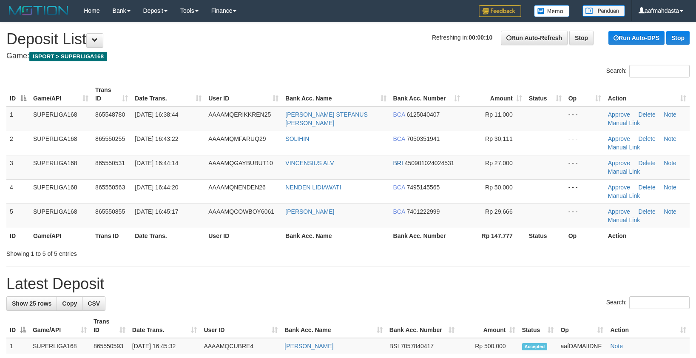 Image resolution: width=696 pixels, height=358 pixels. What do you see at coordinates (417, 346) in the screenshot?
I see `span: Copy 7057840417 to clipboard` at bounding box center [417, 346].